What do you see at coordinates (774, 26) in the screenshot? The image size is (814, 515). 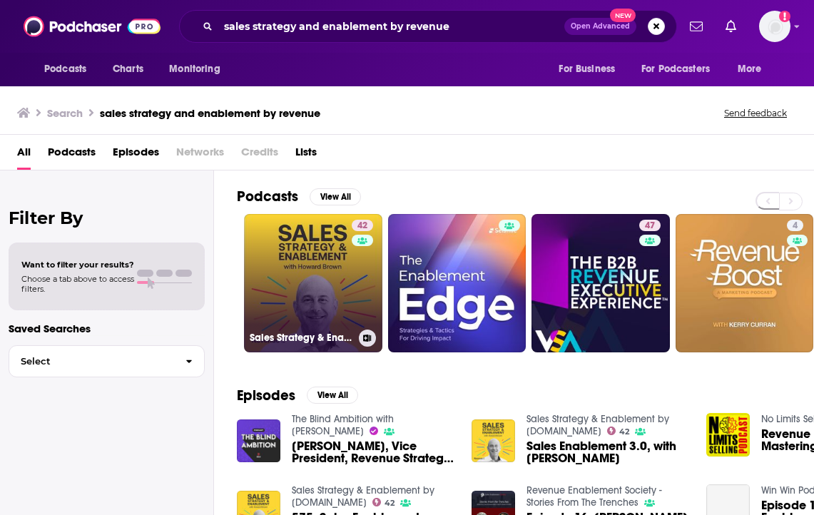 I see `span: Logged in as AlkaNara` at bounding box center [774, 26].